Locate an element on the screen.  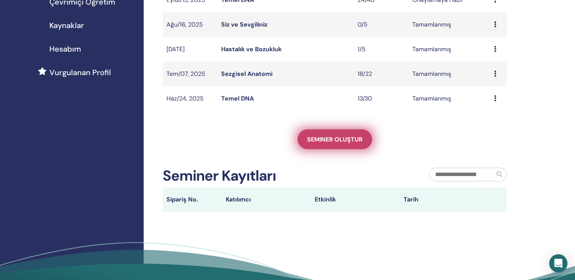
h2: Seminer Kayıtları is located at coordinates (219, 176).